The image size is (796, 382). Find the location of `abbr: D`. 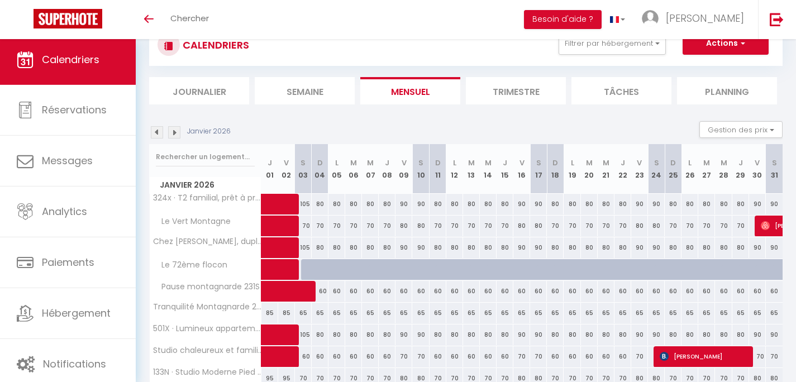

abbr: D is located at coordinates (555, 163).